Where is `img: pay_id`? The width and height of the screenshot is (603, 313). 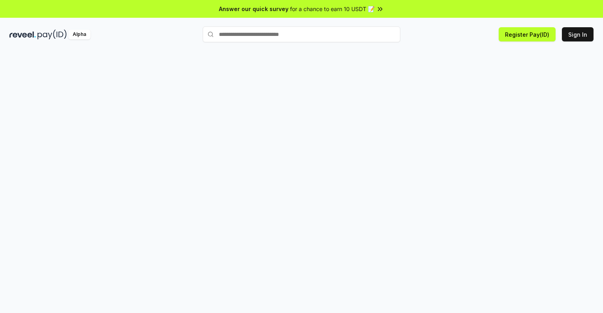
img: pay_id is located at coordinates (52, 34).